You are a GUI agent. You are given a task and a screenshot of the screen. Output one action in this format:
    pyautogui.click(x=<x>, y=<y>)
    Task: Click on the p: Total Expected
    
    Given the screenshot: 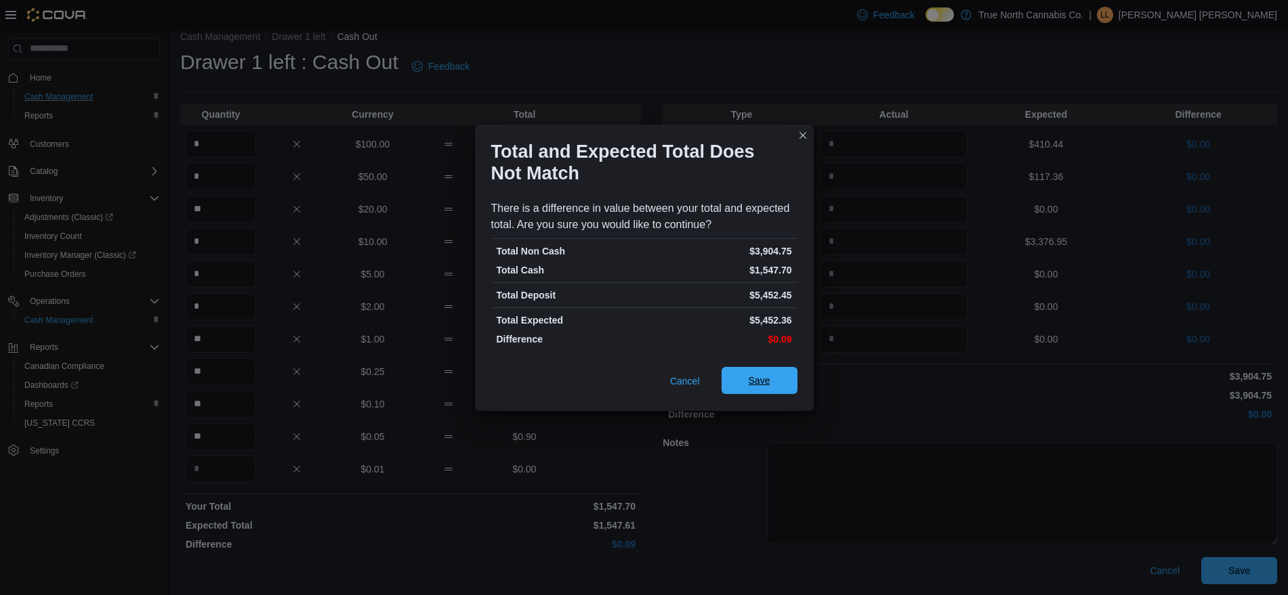 What is the action you would take?
    pyautogui.click(x=569, y=320)
    